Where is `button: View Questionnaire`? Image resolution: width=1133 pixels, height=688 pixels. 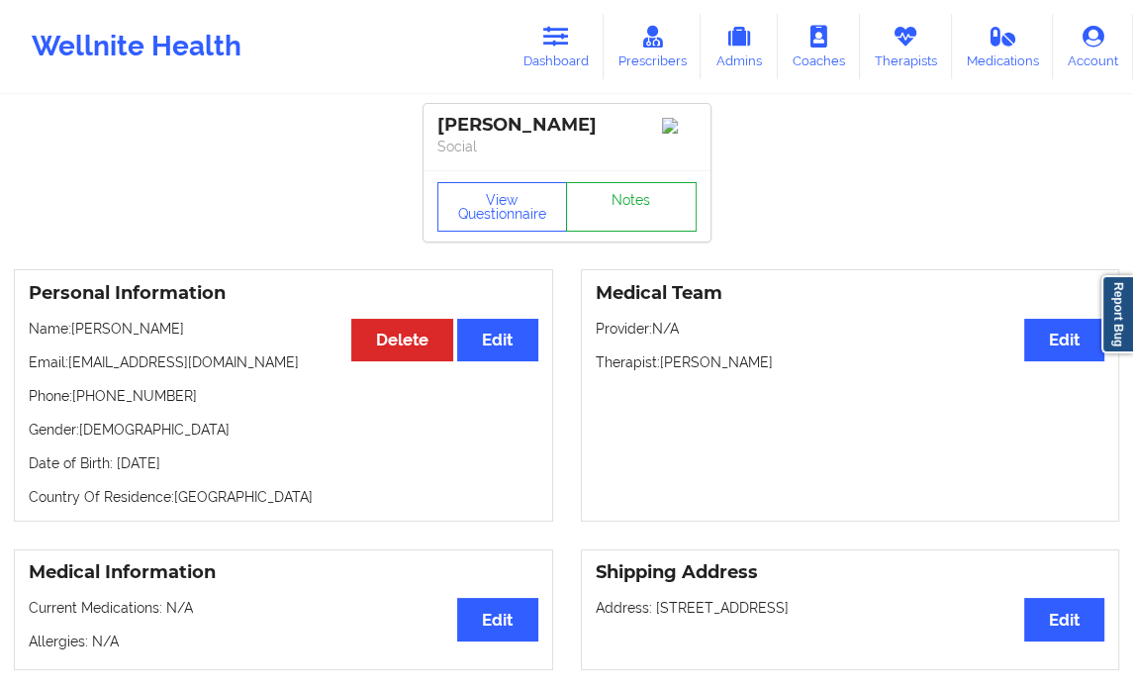
button: View Questionnaire is located at coordinates (503, 207).